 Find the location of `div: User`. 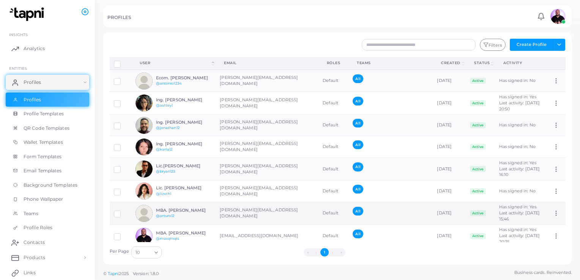

div: User is located at coordinates (175, 63).